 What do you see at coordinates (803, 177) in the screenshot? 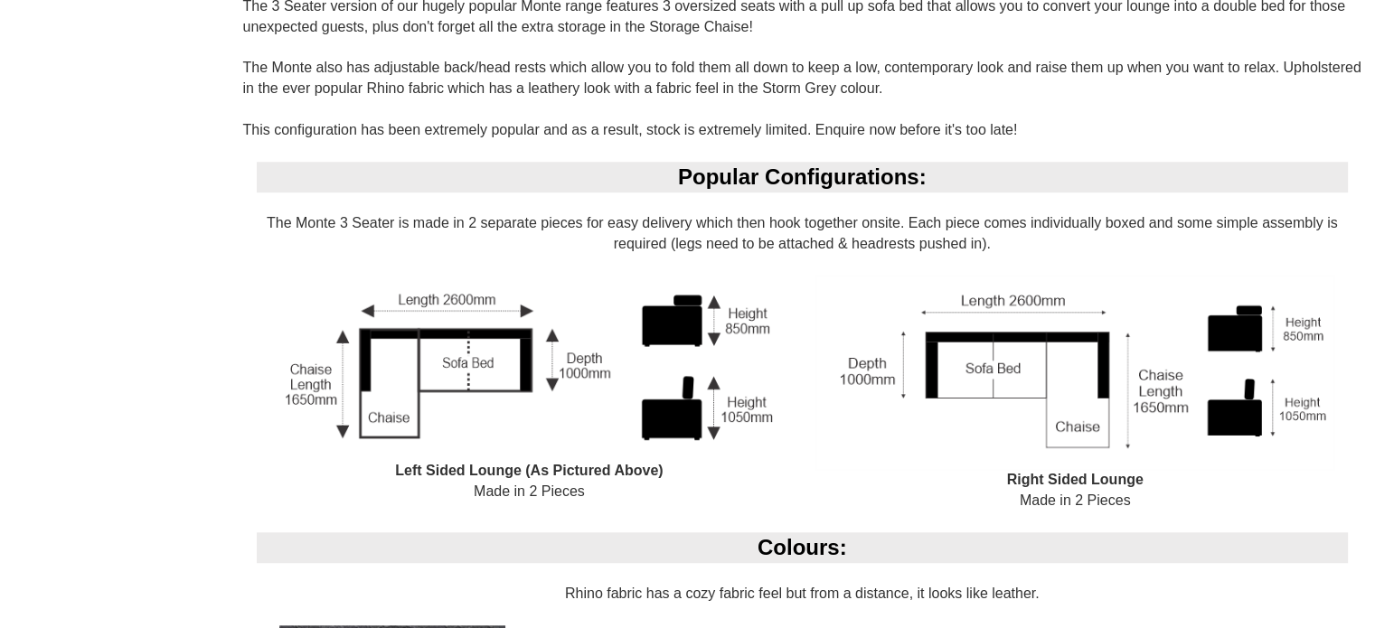
I see `div: Popular Configurations:` at bounding box center [803, 177].